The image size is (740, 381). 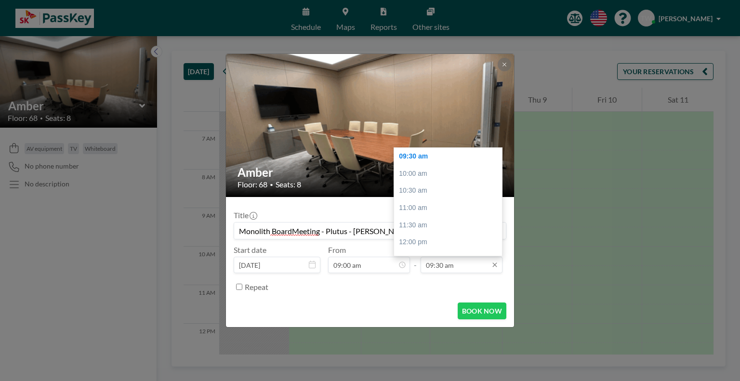 I want to click on span: Floor: 68, so click(x=252, y=184).